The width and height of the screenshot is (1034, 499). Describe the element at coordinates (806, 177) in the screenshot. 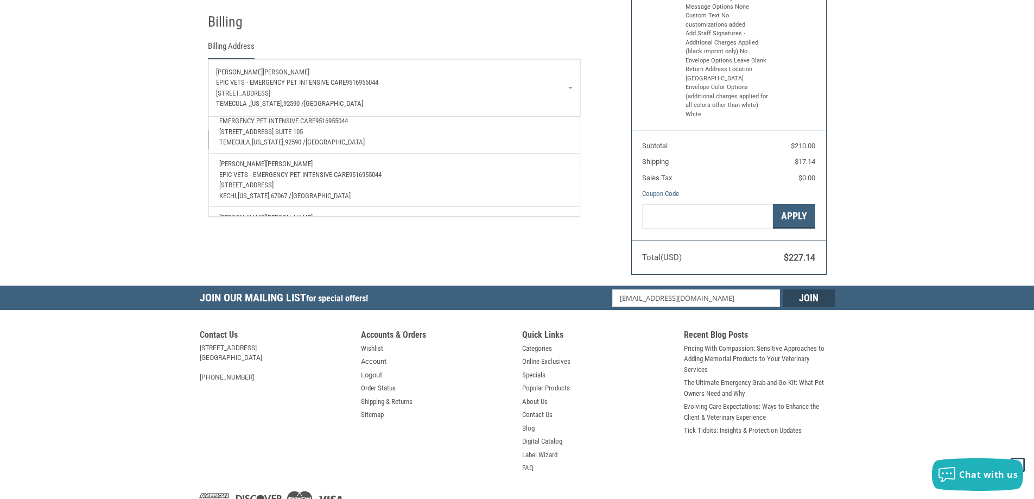

I see `span: $0.00` at that location.